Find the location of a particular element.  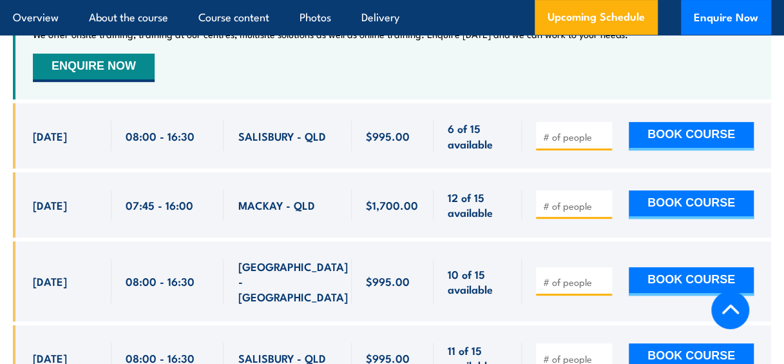

span: 6 of 15 available is located at coordinates (478, 135).